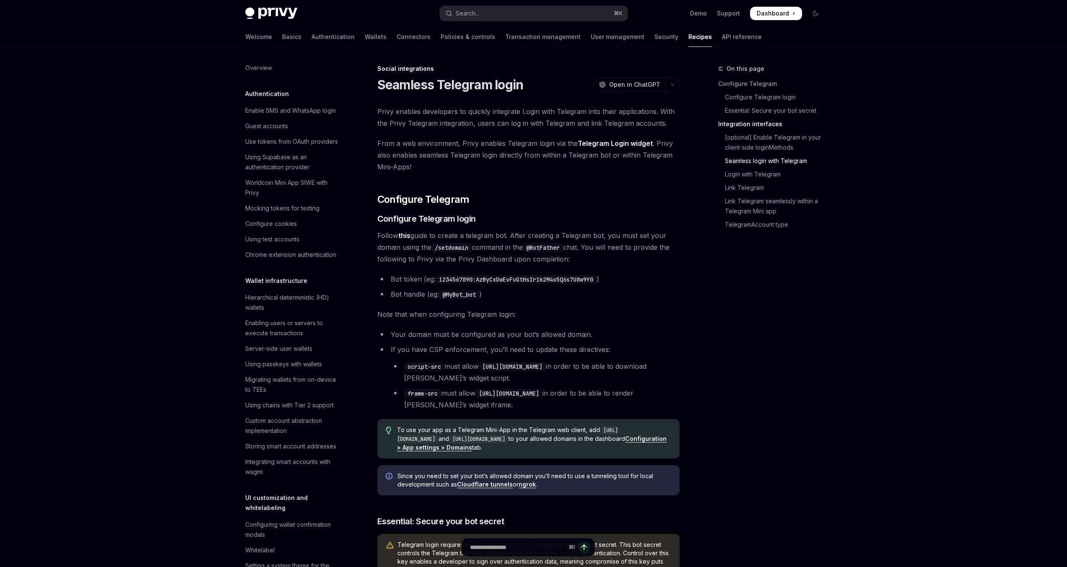 This screenshot has height=567, width=1067. I want to click on a: API reference, so click(742, 37).